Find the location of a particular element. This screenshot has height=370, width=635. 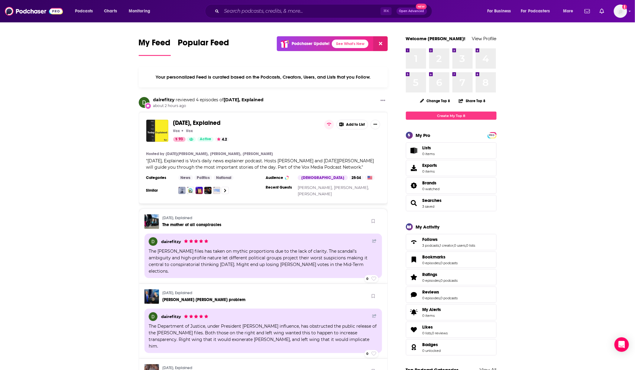

h3: Categories is located at coordinates (160, 178).